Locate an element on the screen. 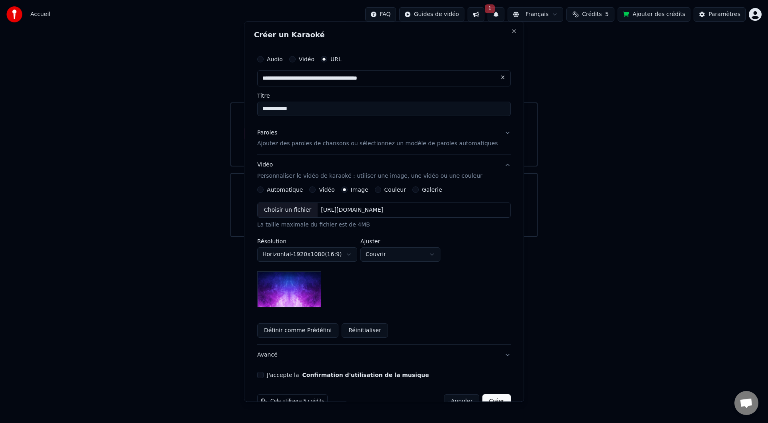 The image size is (768, 423). label: Ajuster is located at coordinates (401, 242).